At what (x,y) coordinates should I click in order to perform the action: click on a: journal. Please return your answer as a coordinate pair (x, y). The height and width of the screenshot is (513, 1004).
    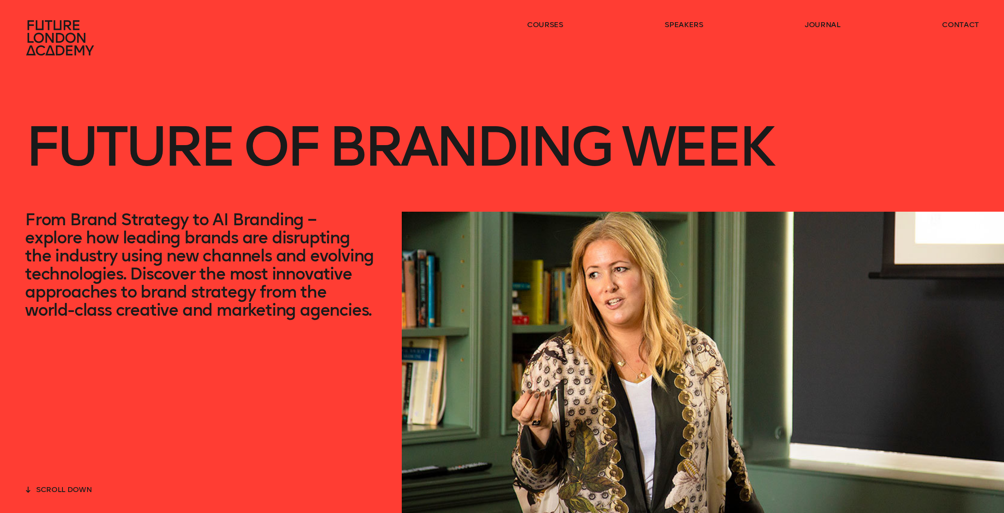
    Looking at the image, I should click on (822, 25).